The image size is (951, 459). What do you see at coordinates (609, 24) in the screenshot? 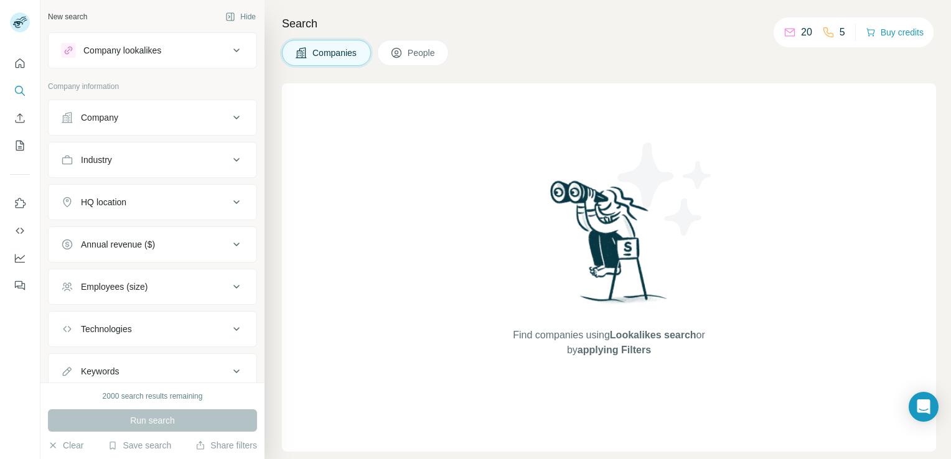
I see `h4: Search` at bounding box center [609, 24].